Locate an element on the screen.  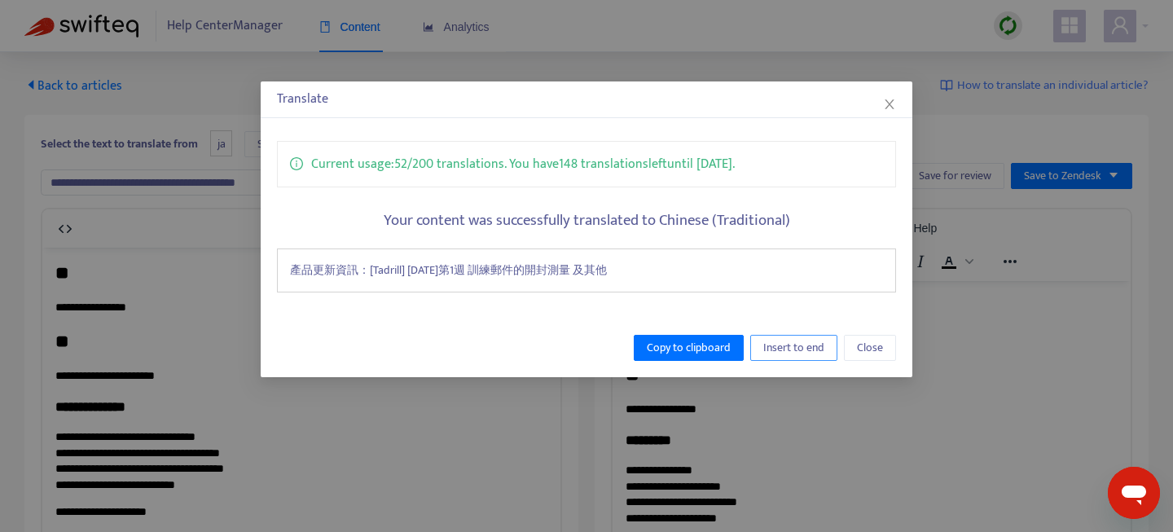
button: Insert to end is located at coordinates (793, 348).